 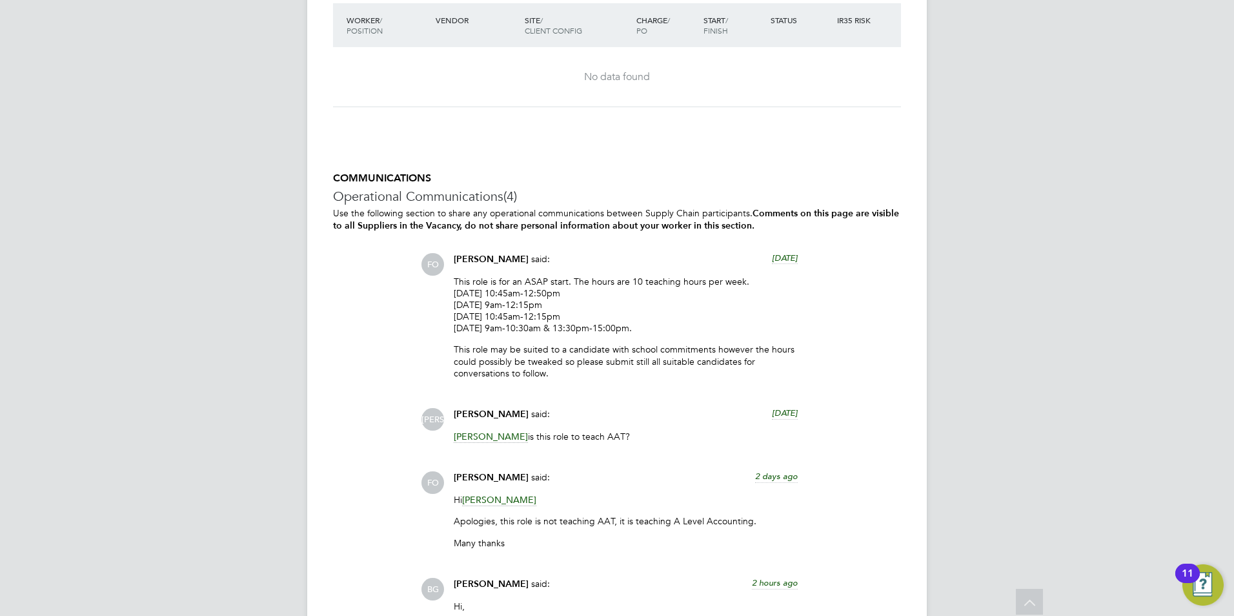 What do you see at coordinates (625, 500) in the screenshot?
I see `p: Hi` at bounding box center [625, 500].